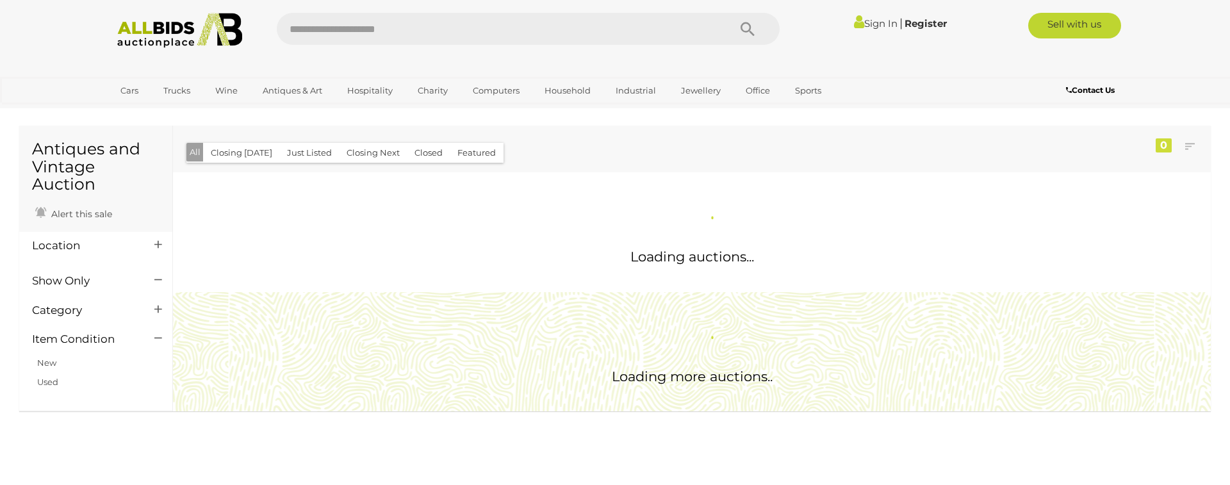  Describe the element at coordinates (1092, 90) in the screenshot. I see `a: Contact Us` at that location.